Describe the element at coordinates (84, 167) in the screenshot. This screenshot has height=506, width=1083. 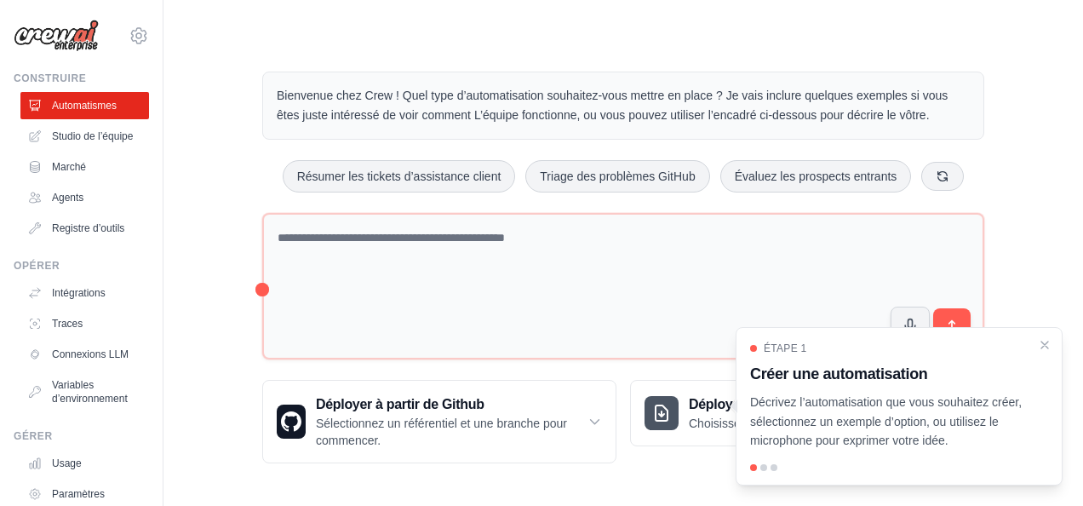
I see `a: Marché` at that location.